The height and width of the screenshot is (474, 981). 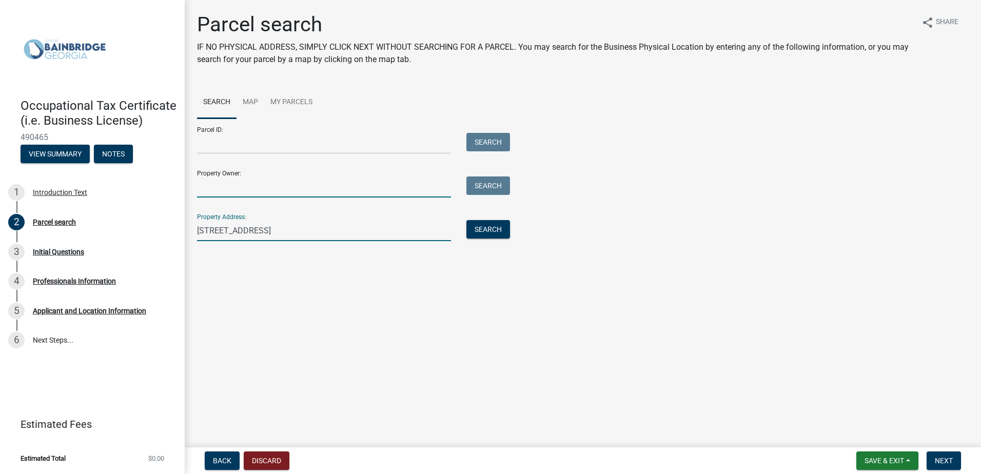 What do you see at coordinates (884, 461) in the screenshot?
I see `span: Save & Exit` at bounding box center [884, 461].